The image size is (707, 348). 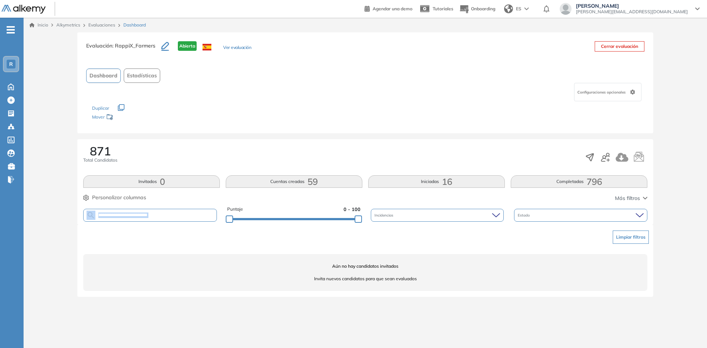 What do you see at coordinates (477, 9) in the screenshot?
I see `button: Onboarding` at bounding box center [477, 9].